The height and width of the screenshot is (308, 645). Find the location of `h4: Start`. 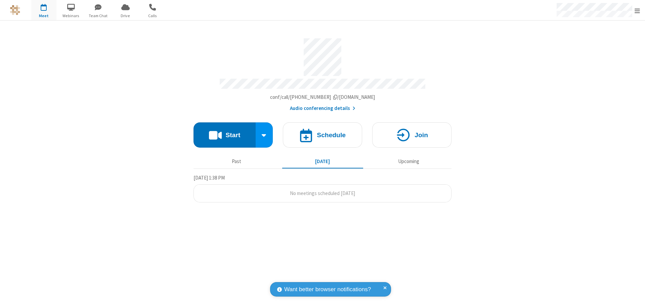

h4: Start is located at coordinates (233, 135).